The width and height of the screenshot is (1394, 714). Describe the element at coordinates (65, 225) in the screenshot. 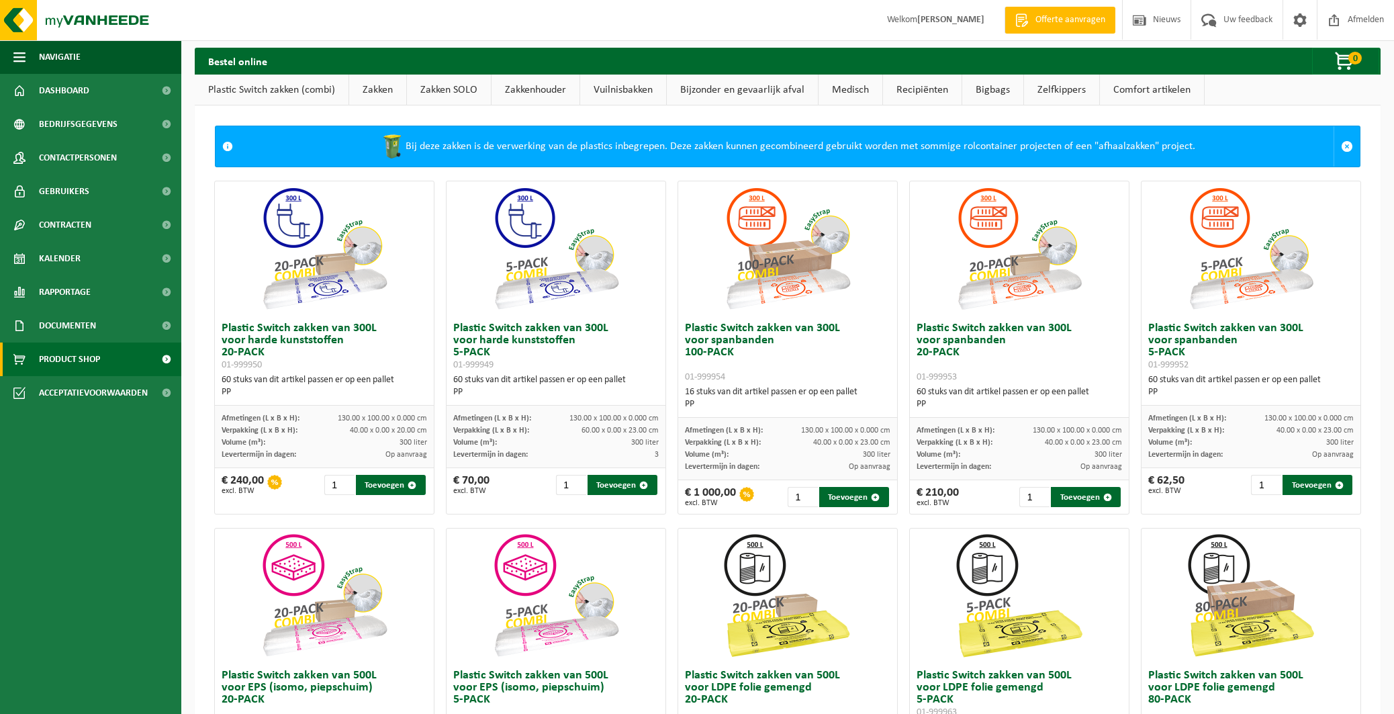

I see `span: Contracten` at that location.